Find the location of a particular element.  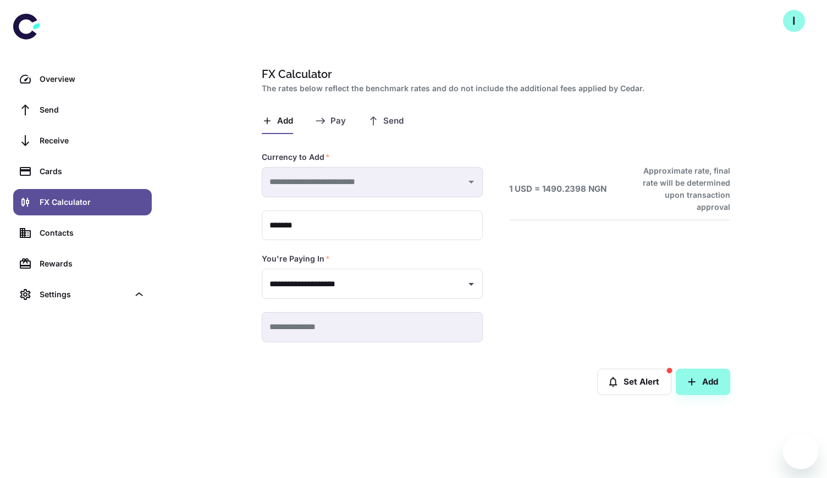

button: I is located at coordinates (794, 21).